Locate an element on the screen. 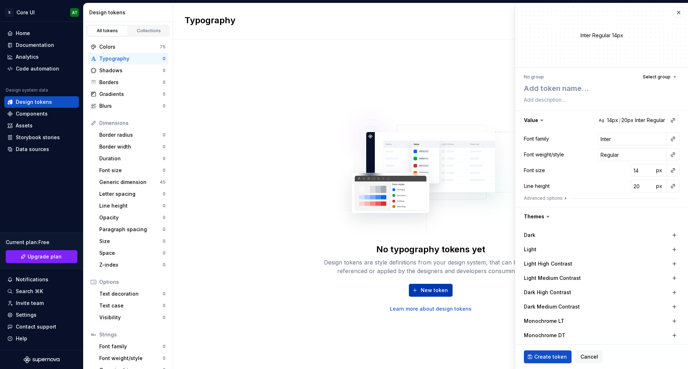 Image resolution: width=688 pixels, height=369 pixels. a: Space0 is located at coordinates (132, 253).